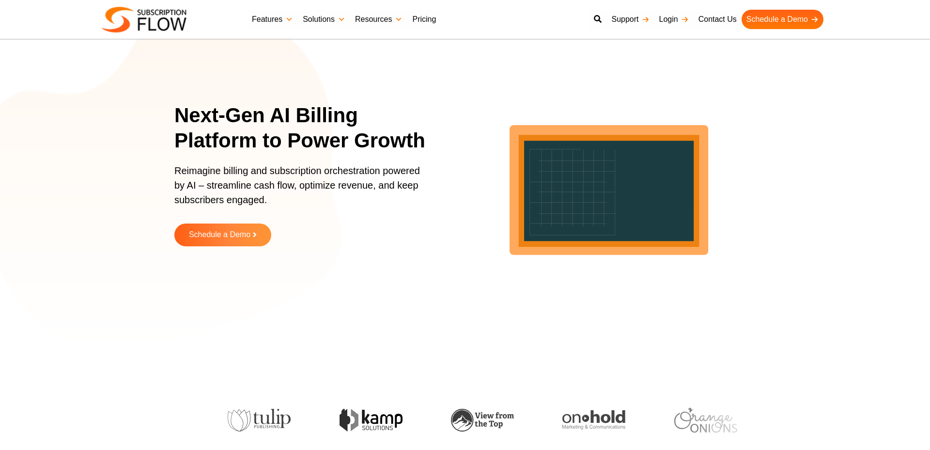 This screenshot has width=930, height=450. What do you see at coordinates (379, 19) in the screenshot?
I see `a: Resources` at bounding box center [379, 19].